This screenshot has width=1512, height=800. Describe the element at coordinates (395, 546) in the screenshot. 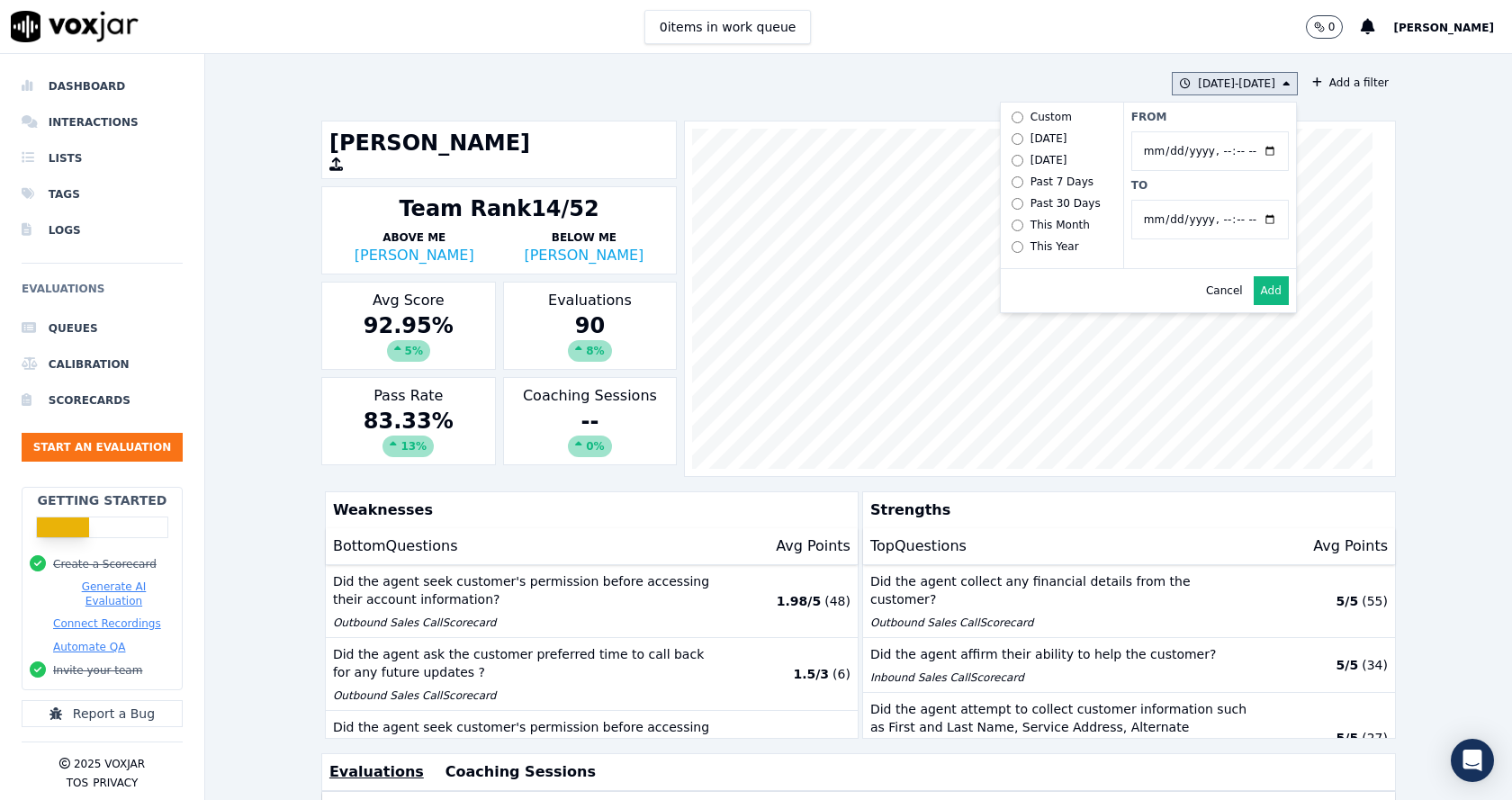

I see `p: Bottom Questions` at that location.